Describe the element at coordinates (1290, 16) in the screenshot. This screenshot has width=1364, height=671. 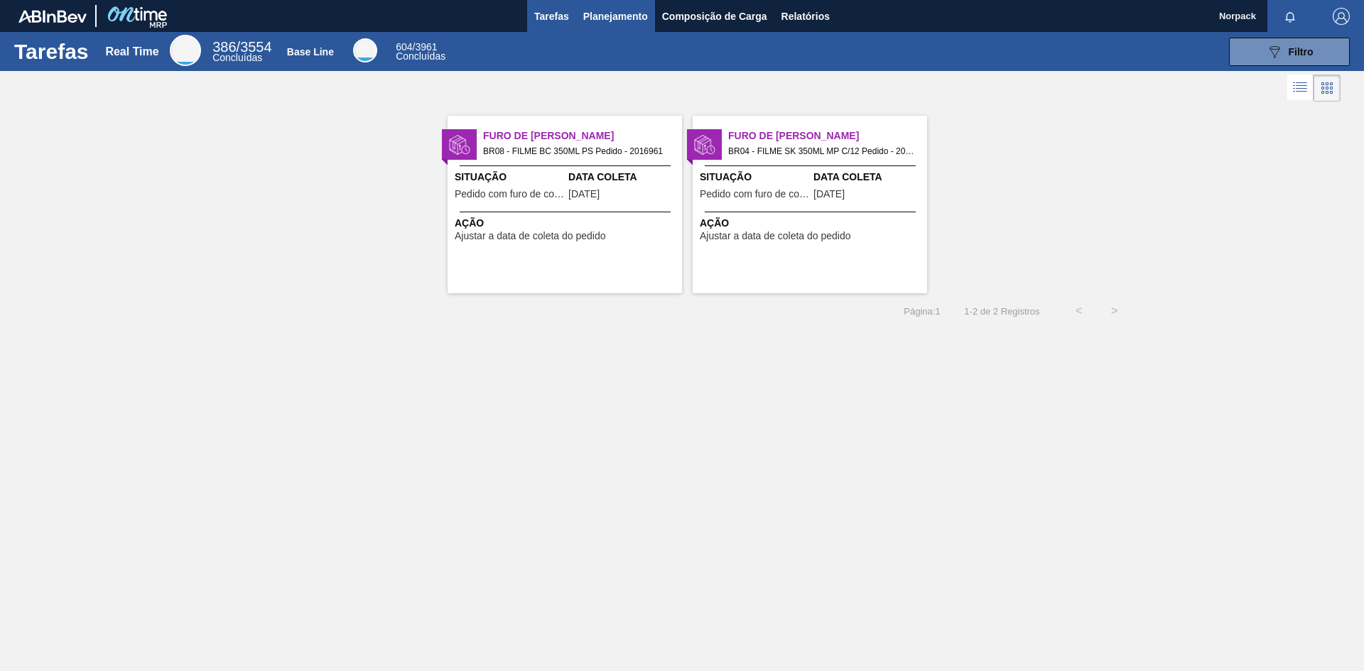
I see `button: Notificações` at that location.